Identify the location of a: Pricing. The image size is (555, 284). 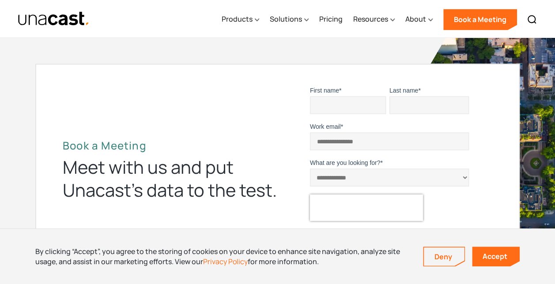
(330, 19).